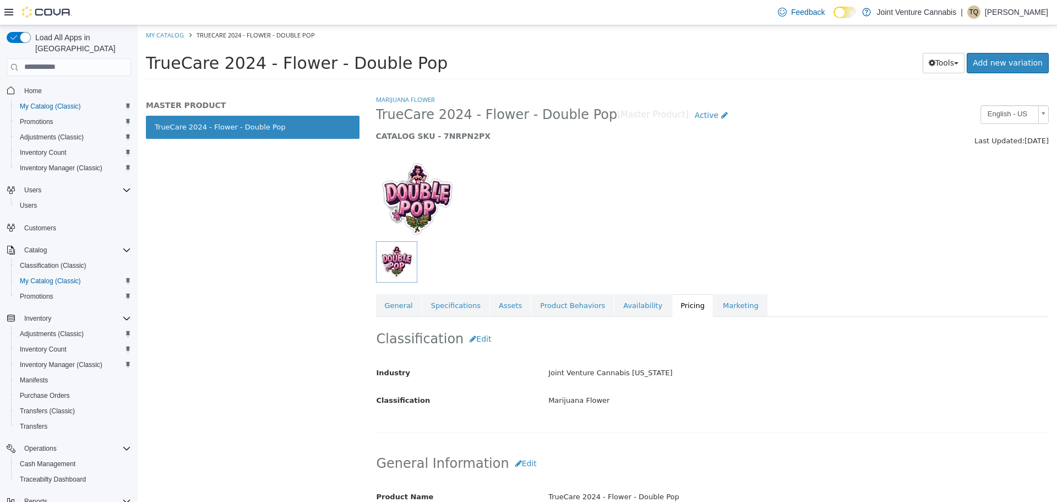 This screenshot has width=1057, height=502. I want to click on a: Pricing, so click(555, 280).